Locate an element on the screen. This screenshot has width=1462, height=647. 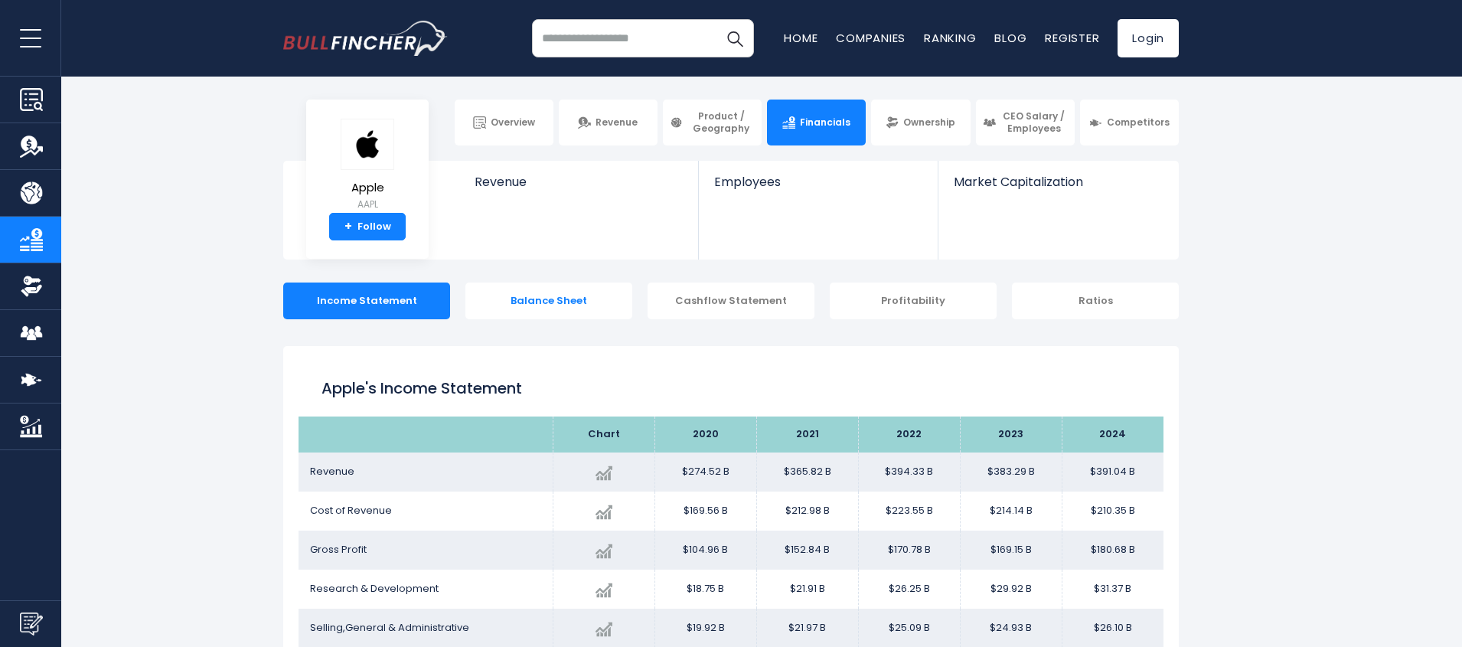
td: $152.84 B is located at coordinates (807, 550).